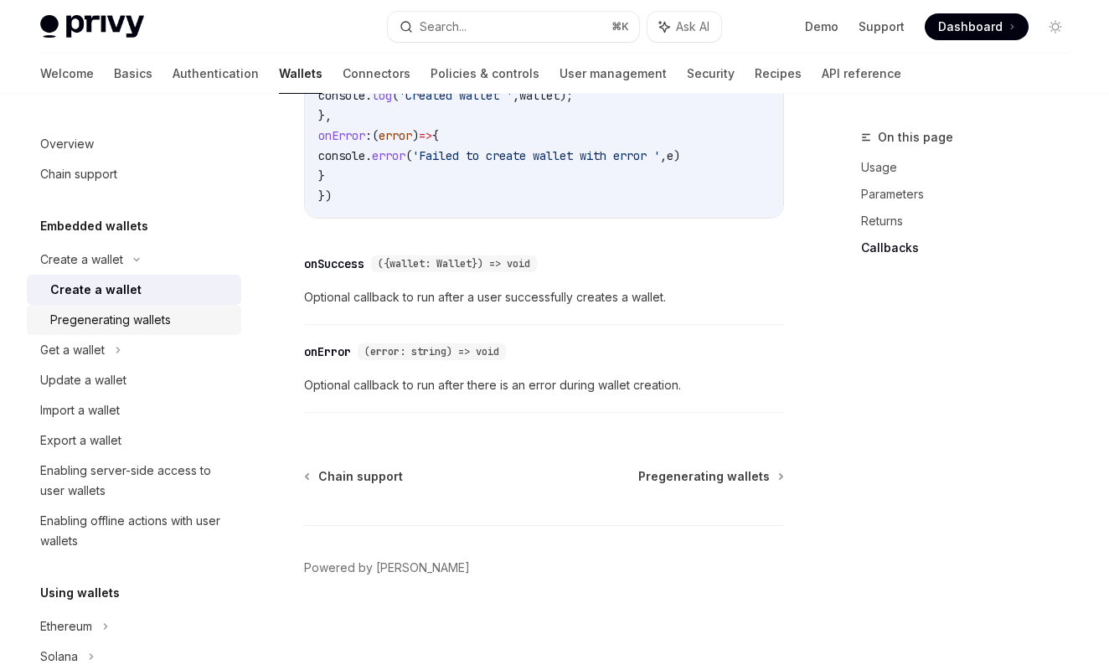  I want to click on a: Update a wallet, so click(134, 380).